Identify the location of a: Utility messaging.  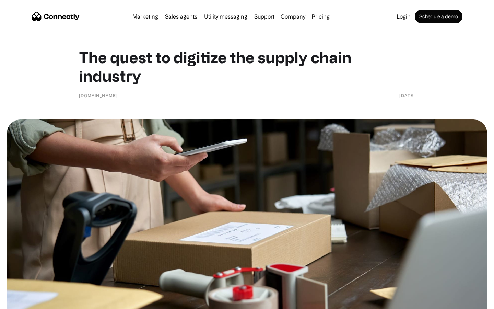
(226, 16).